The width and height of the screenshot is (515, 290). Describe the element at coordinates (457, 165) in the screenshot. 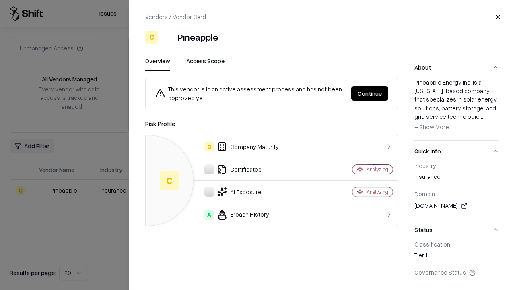

I see `div: Industry` at that location.